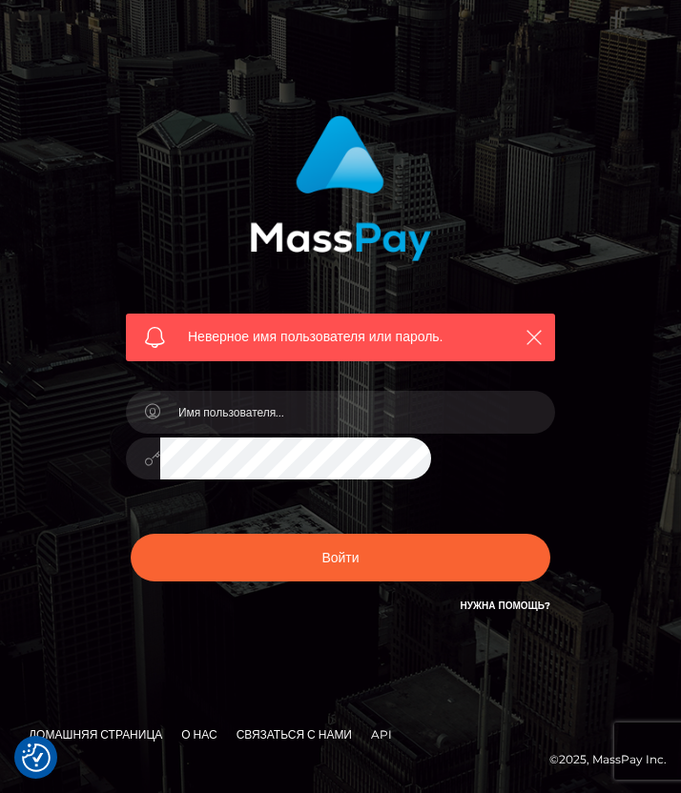 Image resolution: width=681 pixels, height=793 pixels. What do you see at coordinates (612, 759) in the screenshot?
I see `font: 2025, MassPay Inc.` at bounding box center [612, 759].